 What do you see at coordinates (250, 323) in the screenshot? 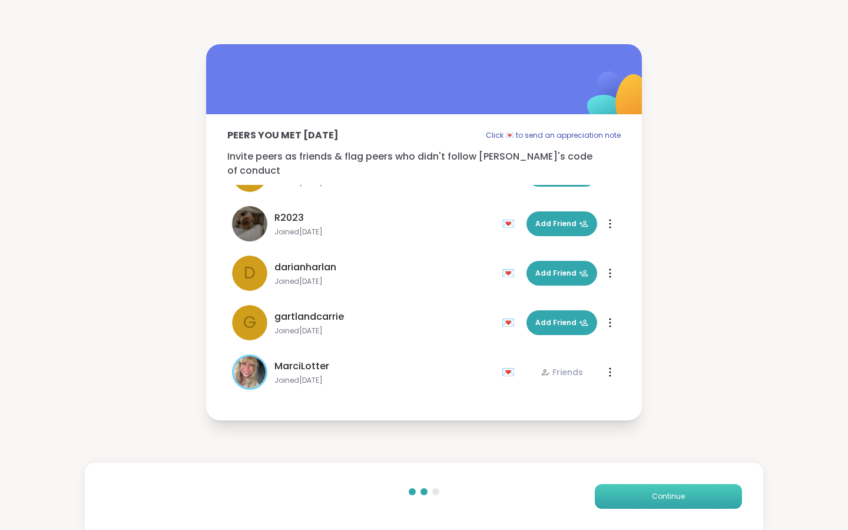
I see `span: g` at bounding box center [250, 323].